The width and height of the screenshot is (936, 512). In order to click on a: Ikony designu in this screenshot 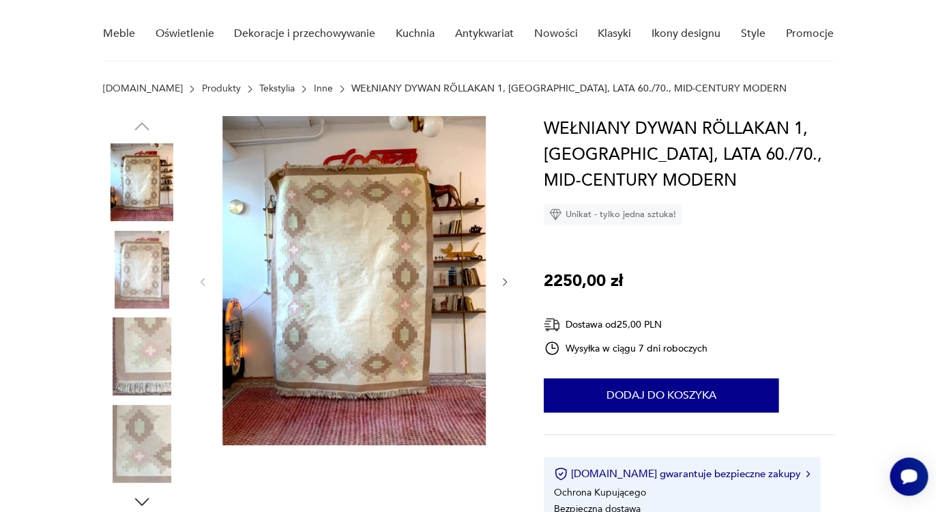, I will do `click(686, 33)`.